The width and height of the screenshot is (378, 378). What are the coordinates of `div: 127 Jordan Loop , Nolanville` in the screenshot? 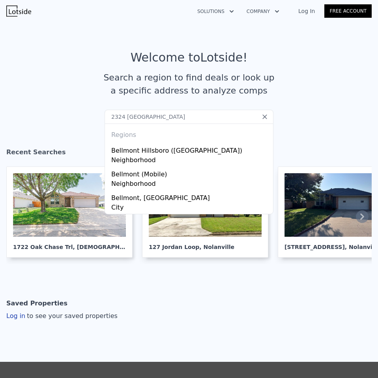 It's located at (205, 244).